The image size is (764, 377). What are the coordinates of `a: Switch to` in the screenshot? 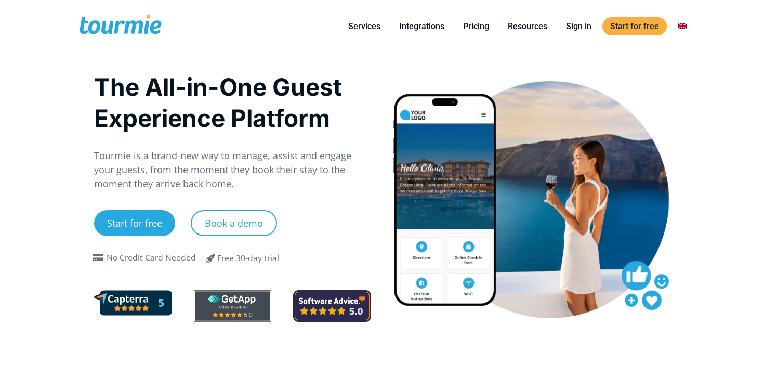 It's located at (683, 26).